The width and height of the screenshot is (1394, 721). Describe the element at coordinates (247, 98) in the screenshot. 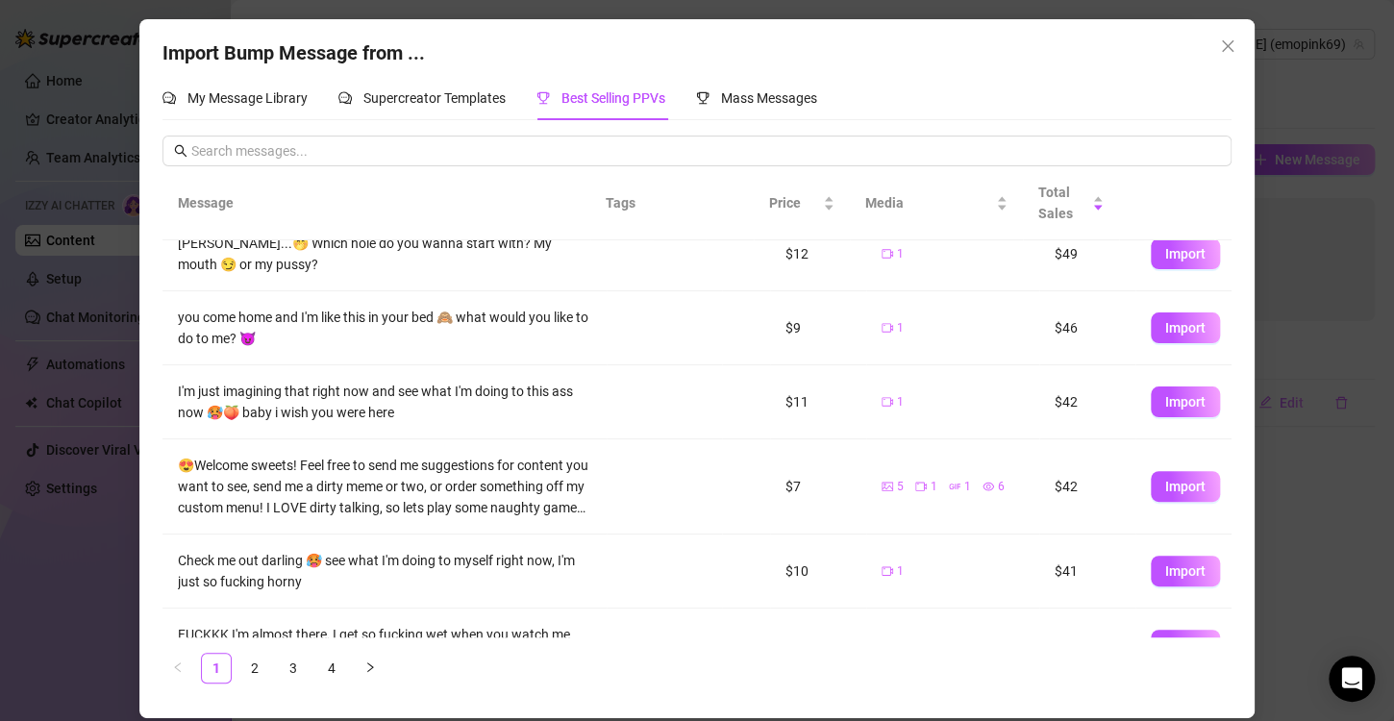

I see `span: My Message Library` at that location.